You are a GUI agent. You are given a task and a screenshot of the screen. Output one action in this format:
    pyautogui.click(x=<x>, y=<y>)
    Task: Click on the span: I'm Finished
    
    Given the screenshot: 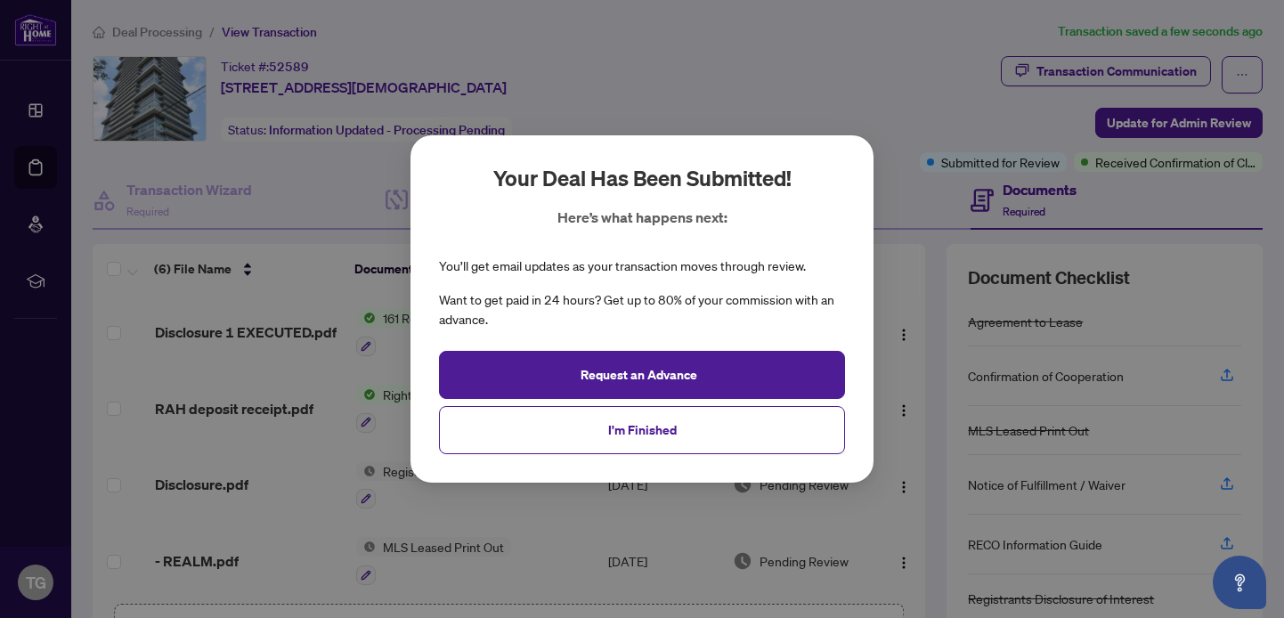 What is the action you would take?
    pyautogui.click(x=642, y=430)
    